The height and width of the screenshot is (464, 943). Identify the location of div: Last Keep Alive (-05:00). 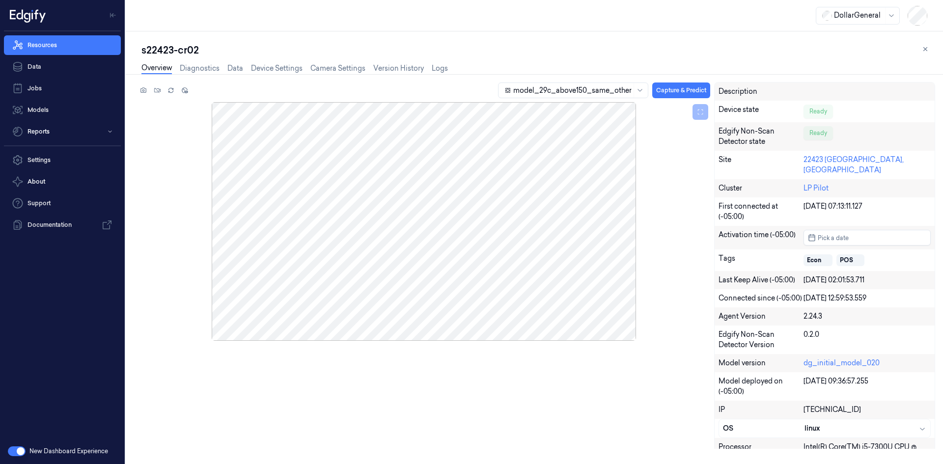
(760, 280).